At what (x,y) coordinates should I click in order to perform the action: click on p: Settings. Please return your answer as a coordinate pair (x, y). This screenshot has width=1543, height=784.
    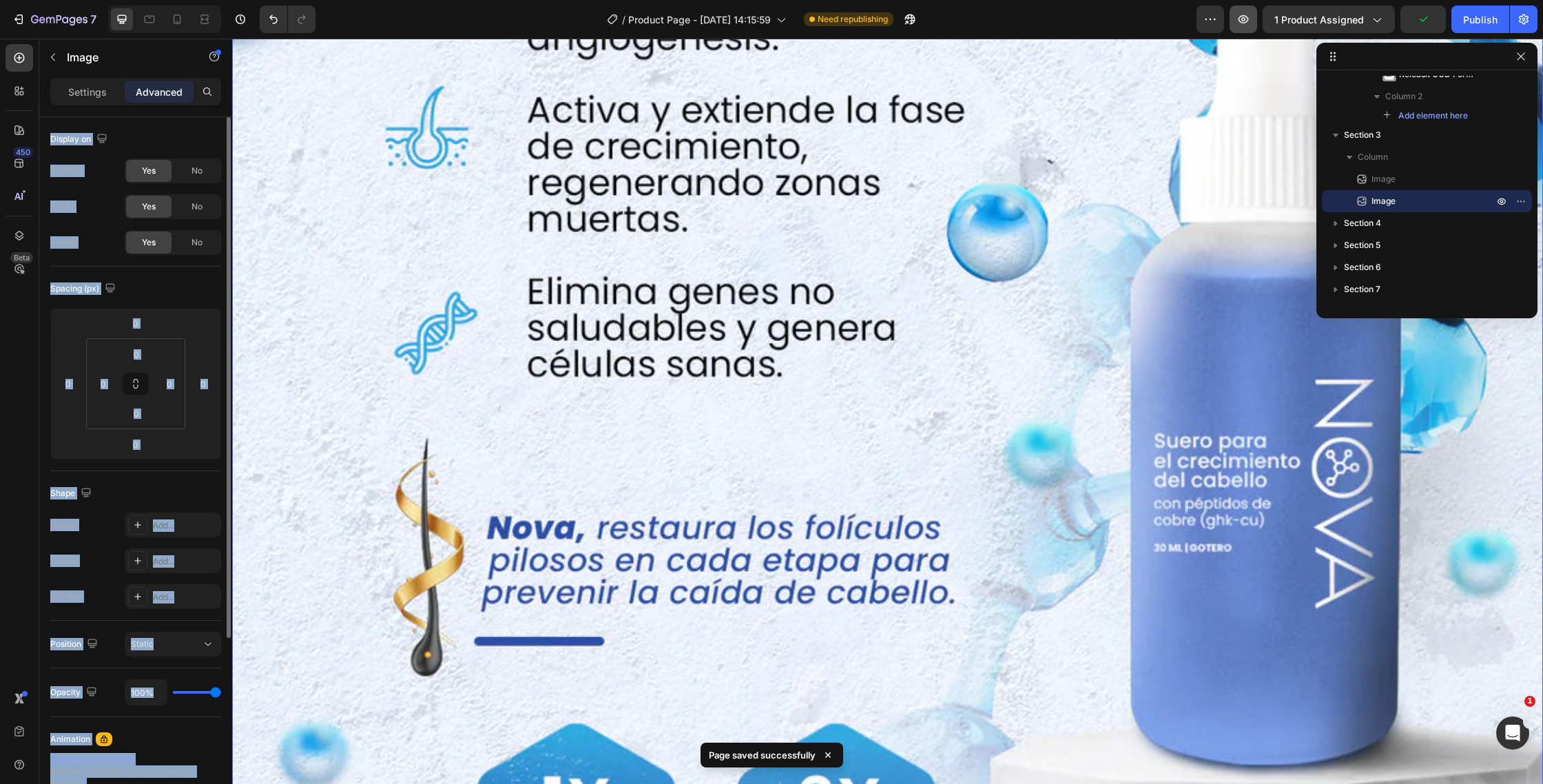
    Looking at the image, I should click on (87, 92).